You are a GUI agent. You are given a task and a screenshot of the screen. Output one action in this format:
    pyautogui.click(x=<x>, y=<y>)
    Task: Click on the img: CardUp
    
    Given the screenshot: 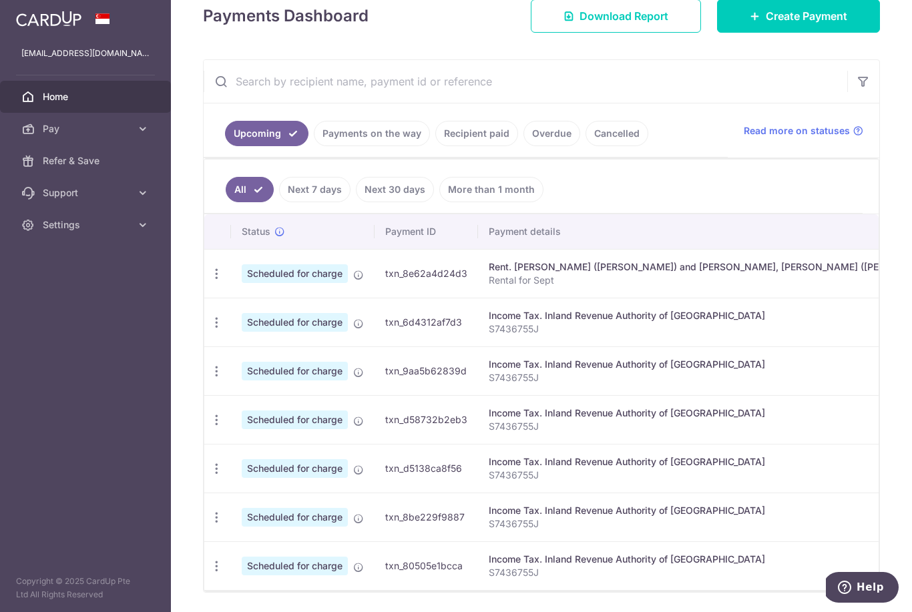 What is the action you would take?
    pyautogui.click(x=49, y=19)
    